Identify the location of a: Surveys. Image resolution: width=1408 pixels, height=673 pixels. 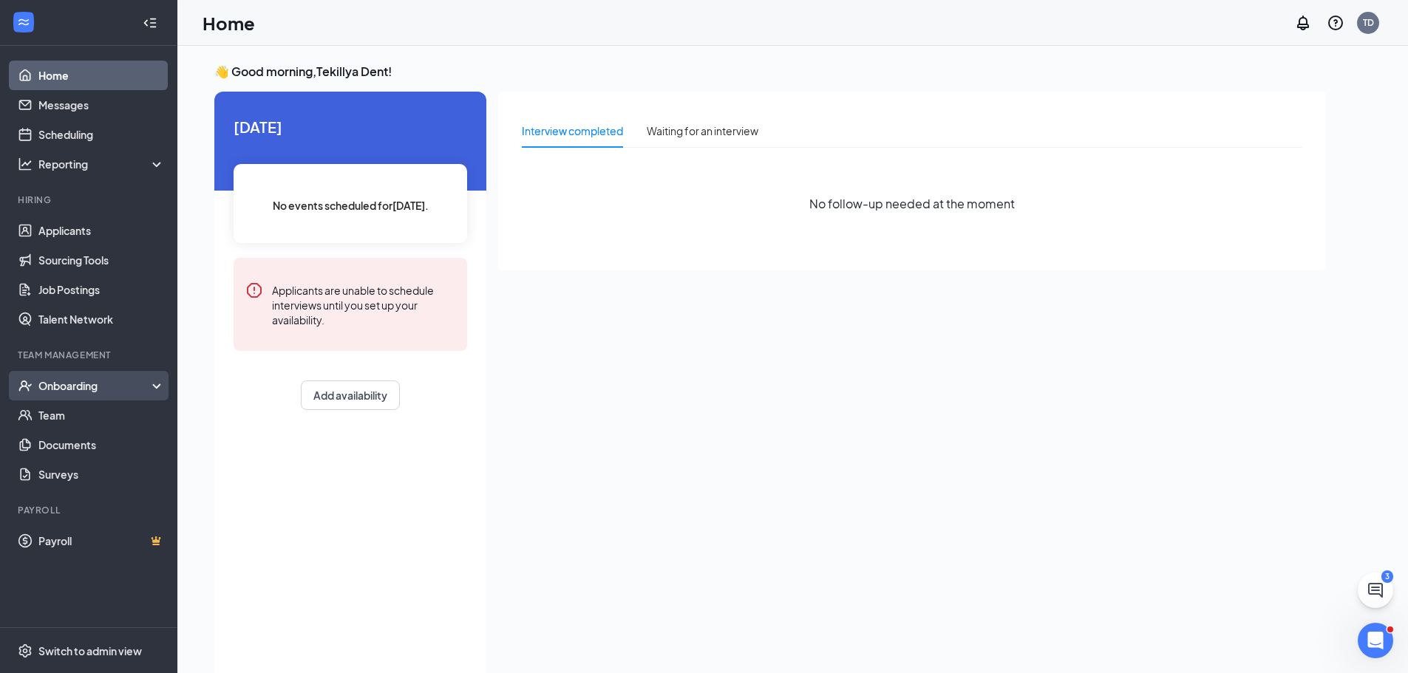
(101, 474).